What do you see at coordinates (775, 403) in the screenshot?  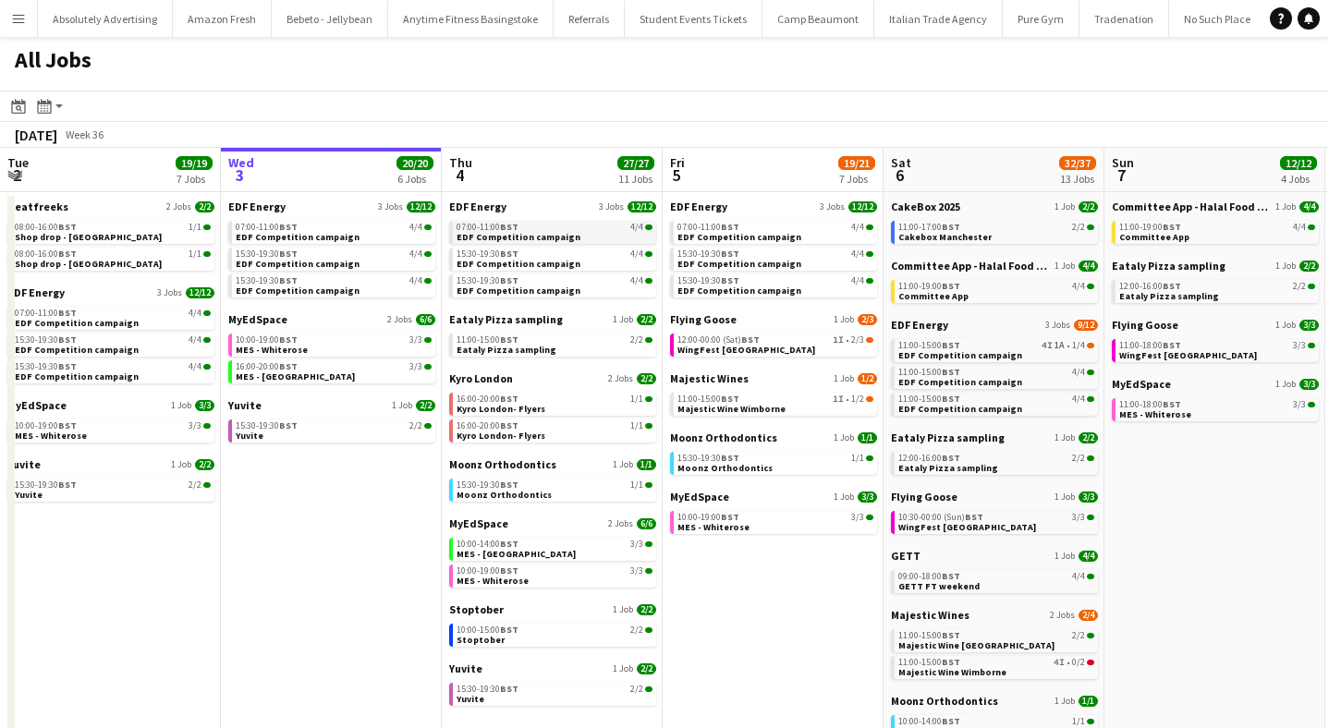 I see `a: 11:00-15:00BST1I•1/2Majestic Wine Wimborne` at bounding box center [775, 403].